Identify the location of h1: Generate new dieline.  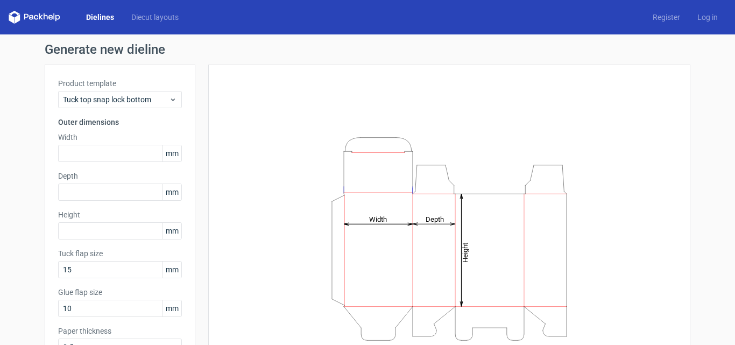
(368, 50).